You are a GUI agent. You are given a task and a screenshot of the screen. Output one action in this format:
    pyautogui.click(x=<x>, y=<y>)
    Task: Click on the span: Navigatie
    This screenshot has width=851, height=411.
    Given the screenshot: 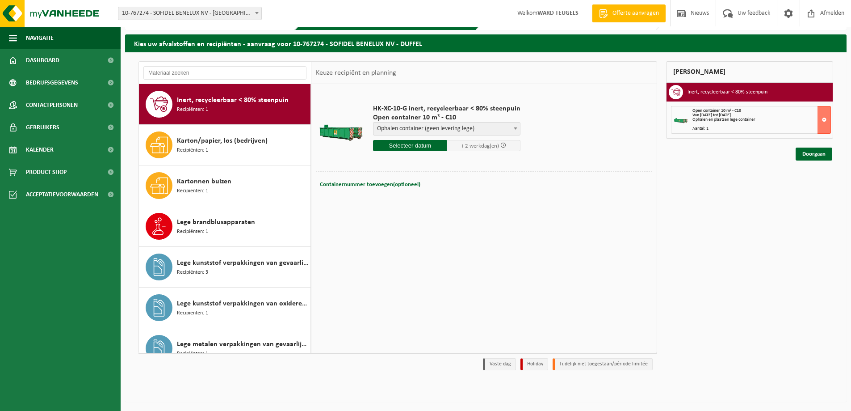 What is the action you would take?
    pyautogui.click(x=40, y=38)
    